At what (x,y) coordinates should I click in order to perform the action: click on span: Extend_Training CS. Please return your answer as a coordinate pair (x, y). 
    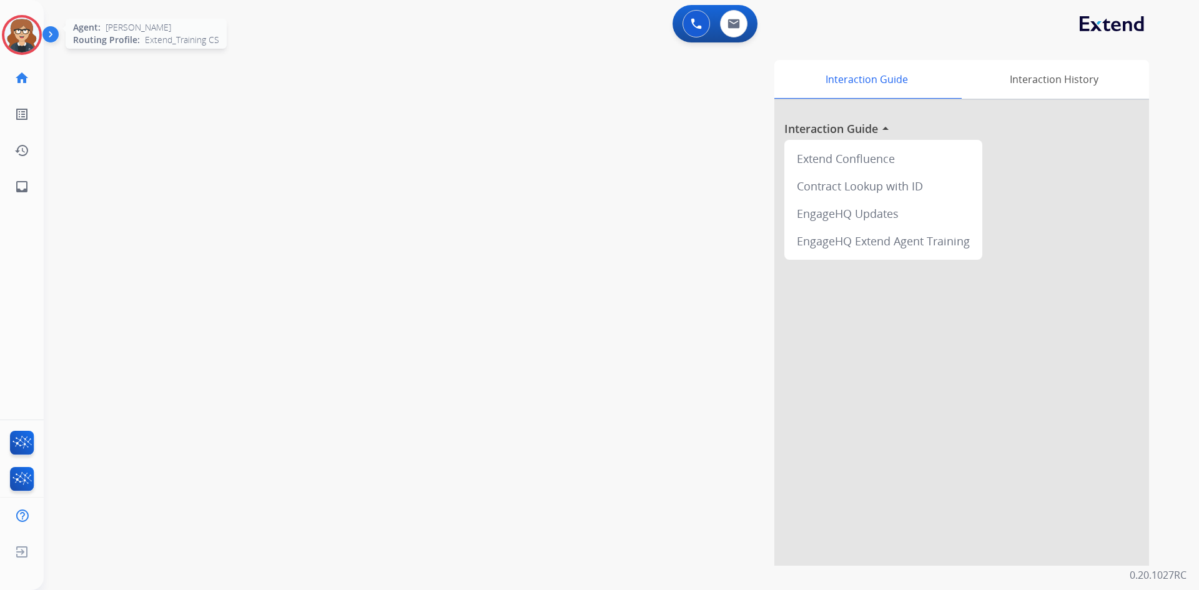
    Looking at the image, I should click on (182, 40).